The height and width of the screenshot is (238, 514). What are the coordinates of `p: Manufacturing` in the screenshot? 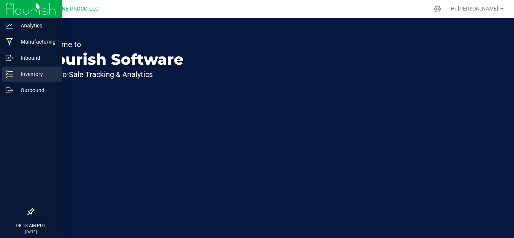 It's located at (36, 42).